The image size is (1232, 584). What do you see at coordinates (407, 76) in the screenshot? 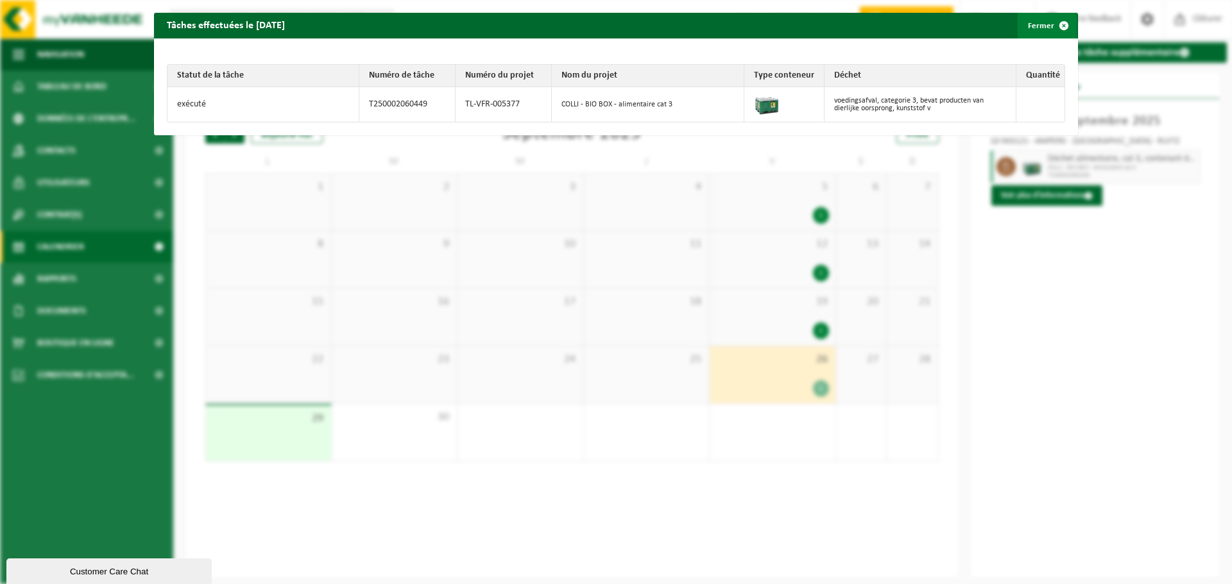
I see `th: Numéro de tâche` at bounding box center [407, 76].